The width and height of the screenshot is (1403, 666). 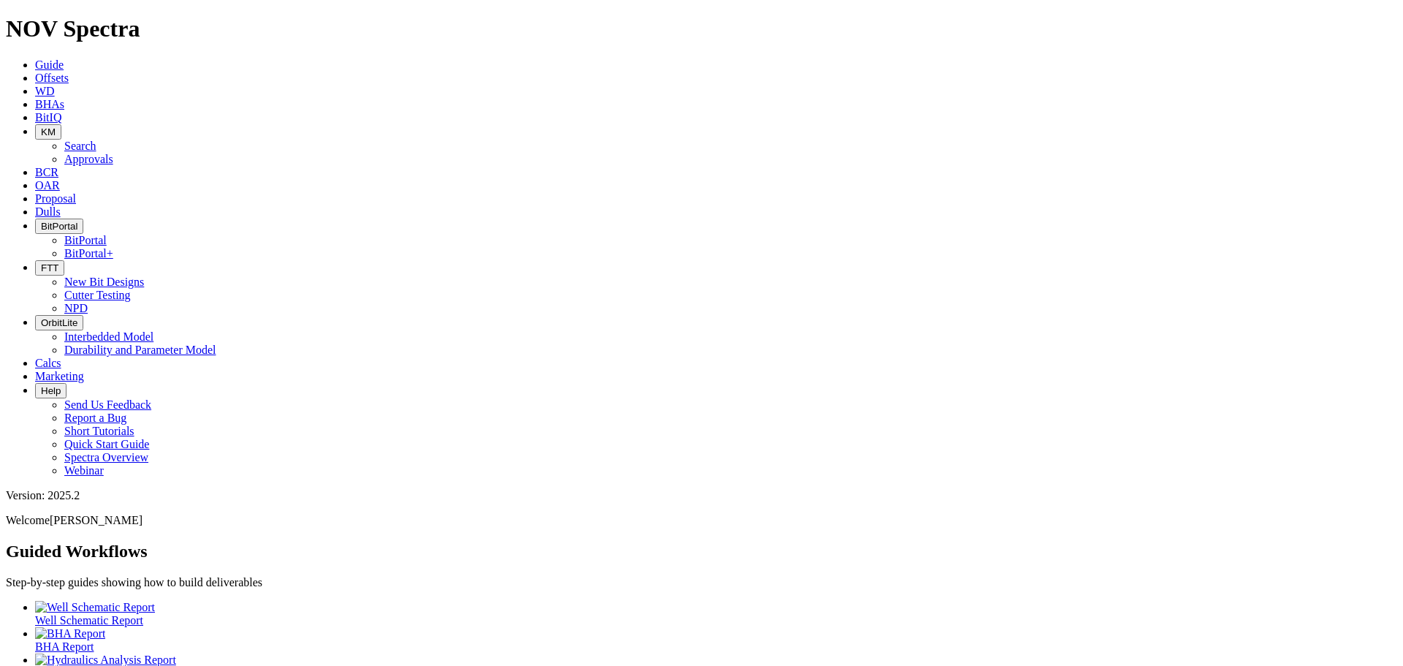 I want to click on span: BitIQ, so click(x=48, y=117).